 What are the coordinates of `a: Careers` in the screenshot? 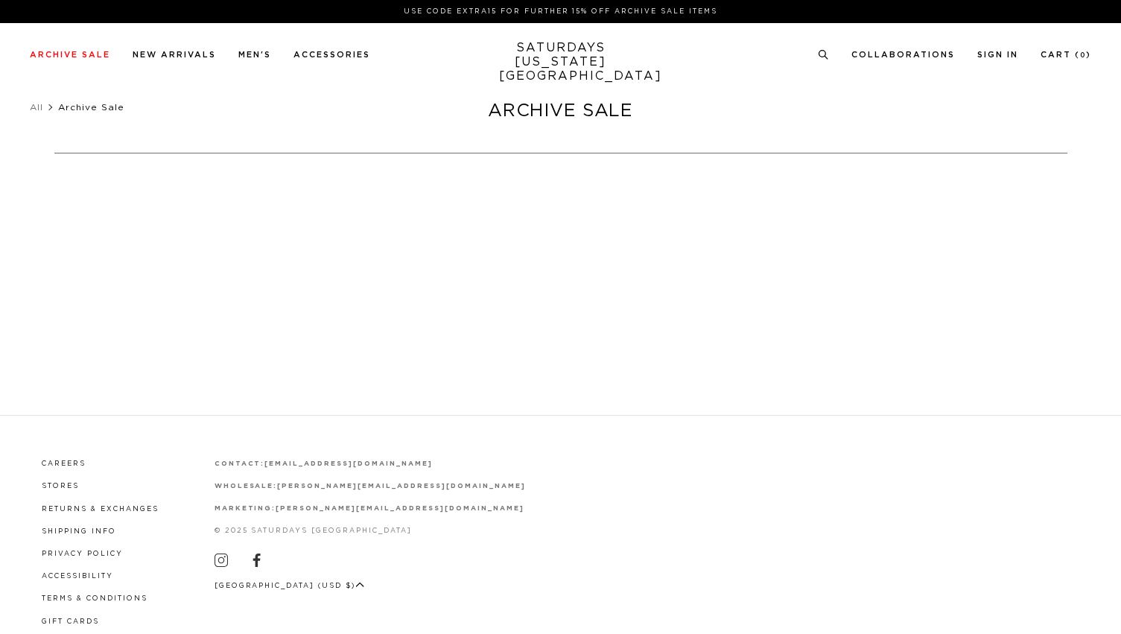 It's located at (63, 463).